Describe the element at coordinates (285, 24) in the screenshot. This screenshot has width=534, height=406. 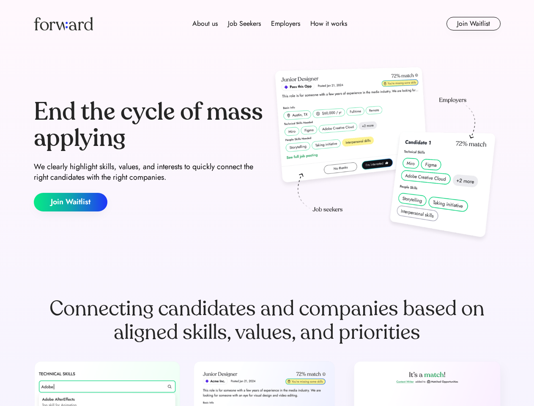
I see `div: Employers` at that location.